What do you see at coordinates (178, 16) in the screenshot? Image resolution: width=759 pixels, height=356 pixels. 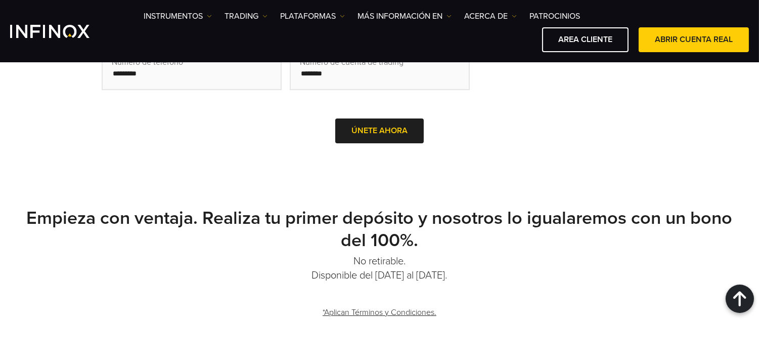 I see `a: Instrumentos` at bounding box center [178, 16].